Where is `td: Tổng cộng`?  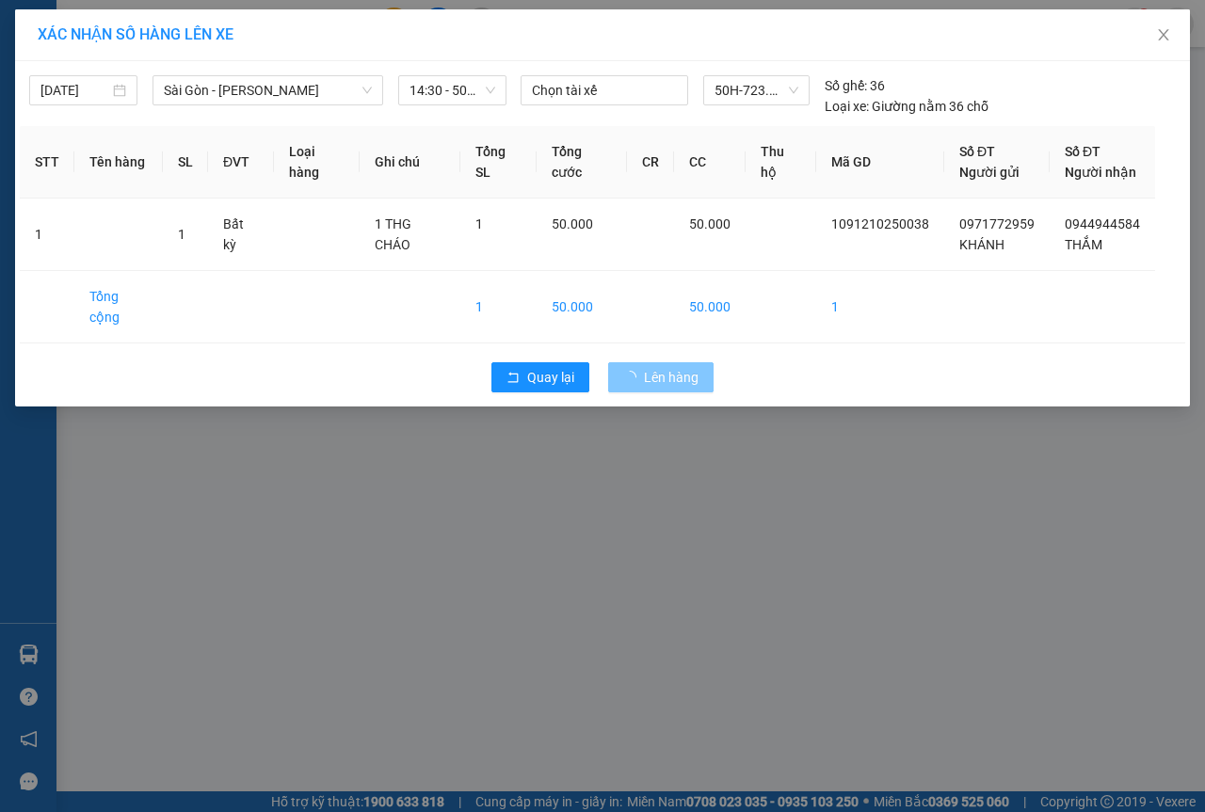
td: Tổng cộng is located at coordinates (119, 307).